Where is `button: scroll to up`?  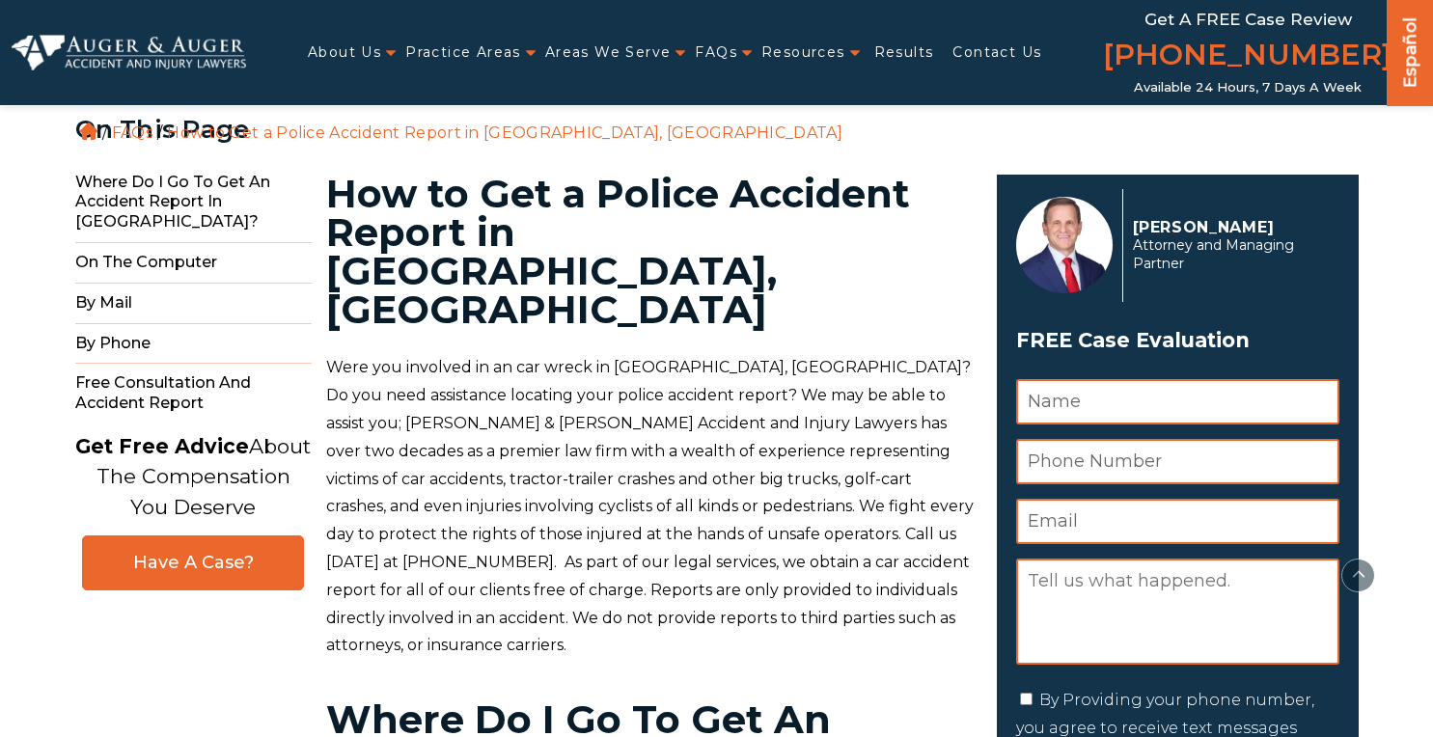
button: scroll to up is located at coordinates (1358, 575).